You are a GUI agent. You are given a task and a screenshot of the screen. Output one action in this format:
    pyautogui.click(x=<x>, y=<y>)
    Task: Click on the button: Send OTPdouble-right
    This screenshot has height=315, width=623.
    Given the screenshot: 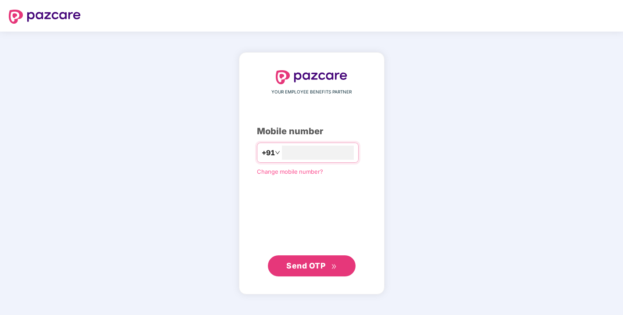 What is the action you would take?
    pyautogui.click(x=312, y=266)
    